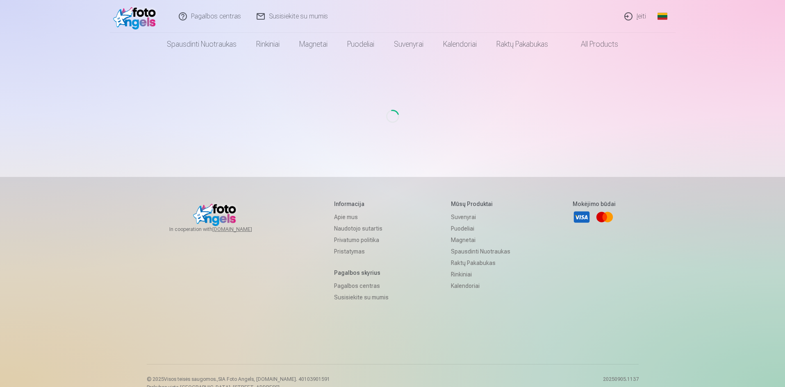  Describe the element at coordinates (361, 229) in the screenshot. I see `a: Naudotojo sutartis` at that location.